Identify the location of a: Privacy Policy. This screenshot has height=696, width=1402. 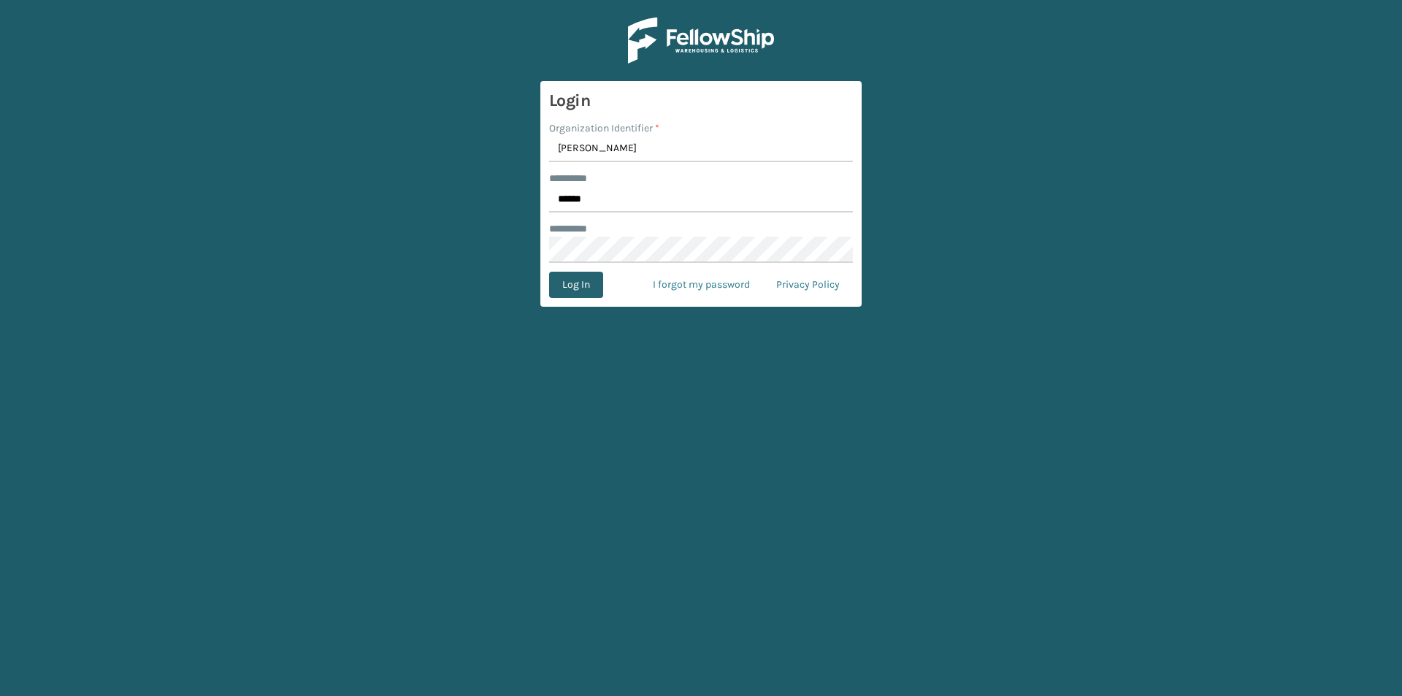
(808, 285).